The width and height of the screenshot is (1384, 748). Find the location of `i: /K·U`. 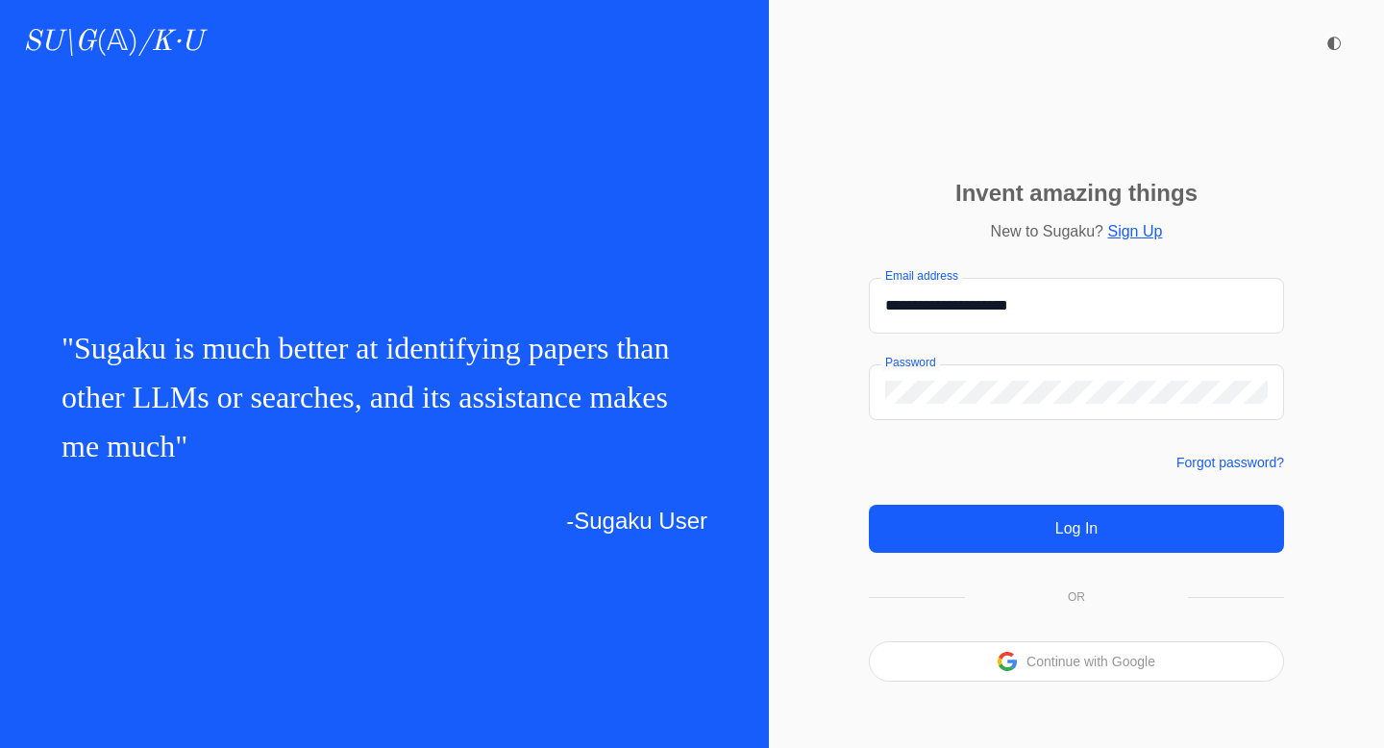

i: /K·U is located at coordinates (170, 42).